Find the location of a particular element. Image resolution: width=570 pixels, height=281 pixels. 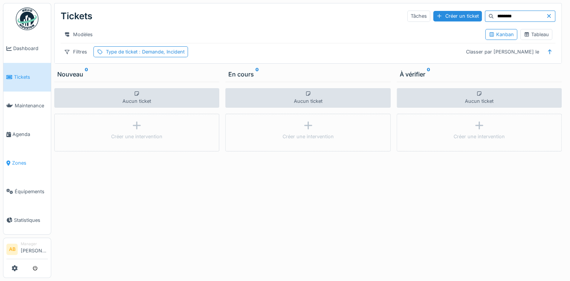

span: Statistiques is located at coordinates (31, 220).